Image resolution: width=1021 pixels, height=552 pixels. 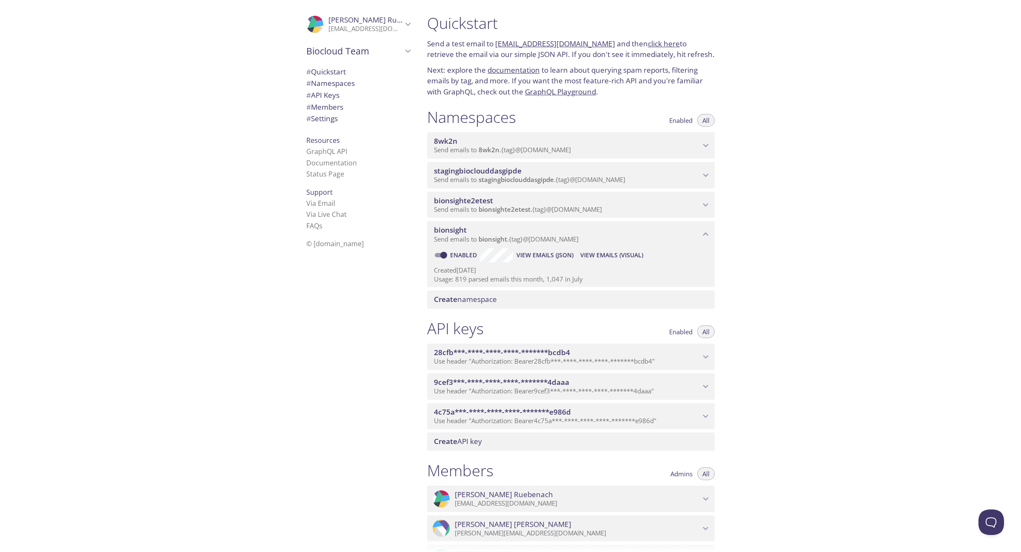 I want to click on p: Usage: 819 parsed emails this month, 1,047 in July, so click(x=571, y=279).